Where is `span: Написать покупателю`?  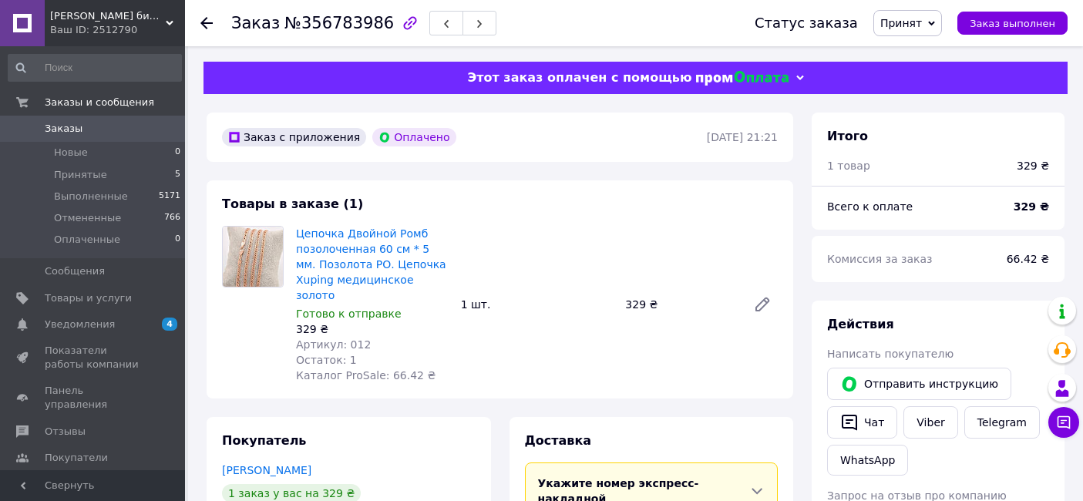 span: Написать покупателю is located at coordinates (890, 354).